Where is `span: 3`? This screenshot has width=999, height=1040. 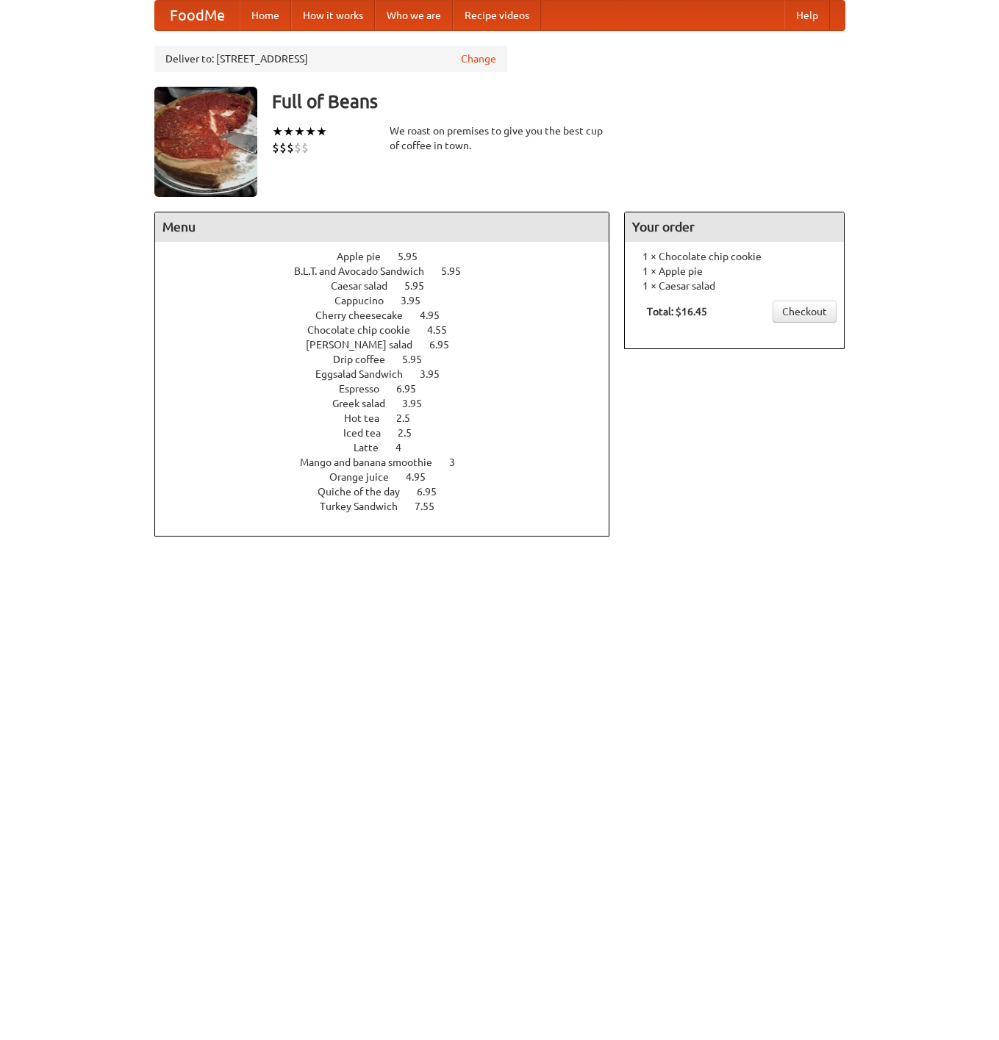 span: 3 is located at coordinates (460, 462).